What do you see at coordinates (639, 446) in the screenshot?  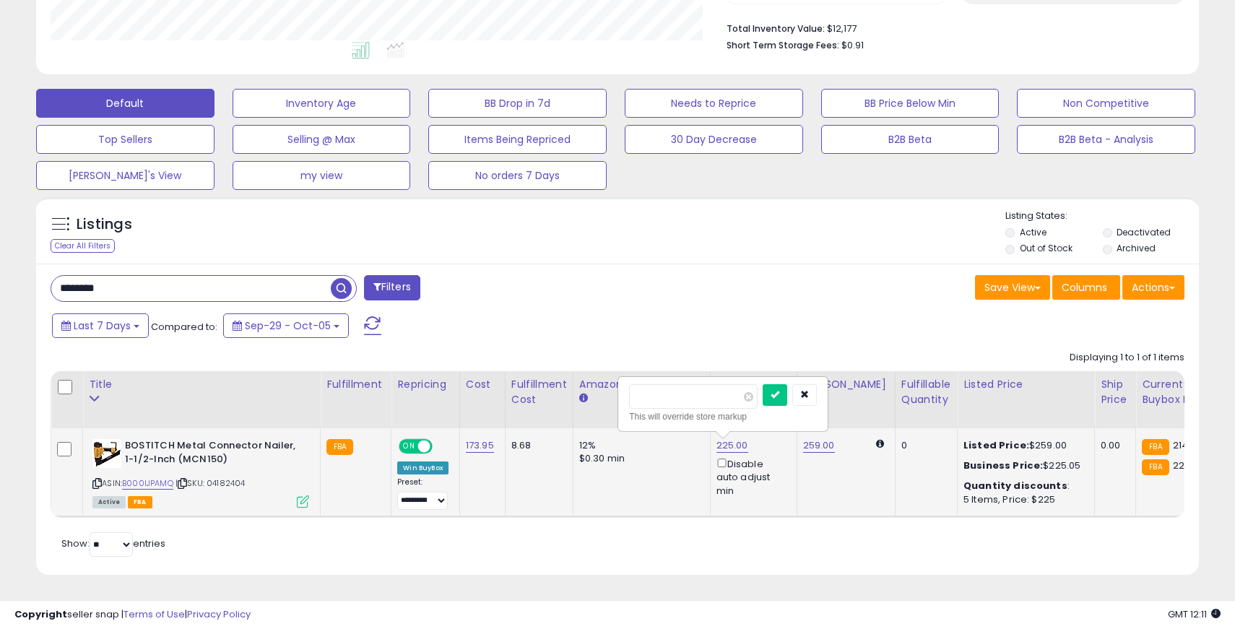 I see `div: 12%` at bounding box center [639, 446].